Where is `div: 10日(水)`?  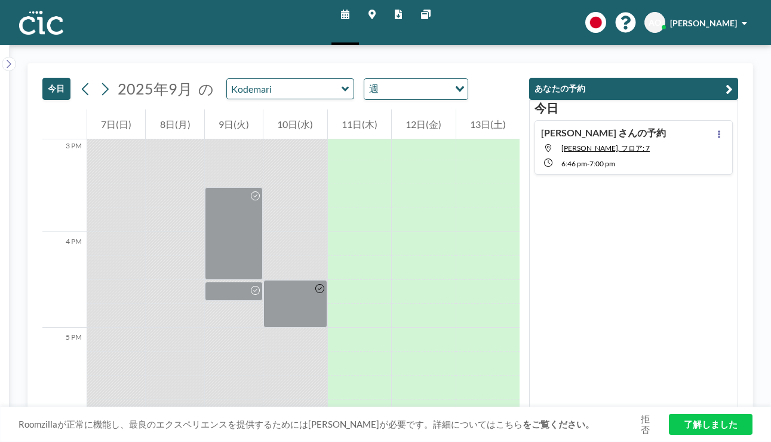 div: 10日(水) is located at coordinates (295, 124).